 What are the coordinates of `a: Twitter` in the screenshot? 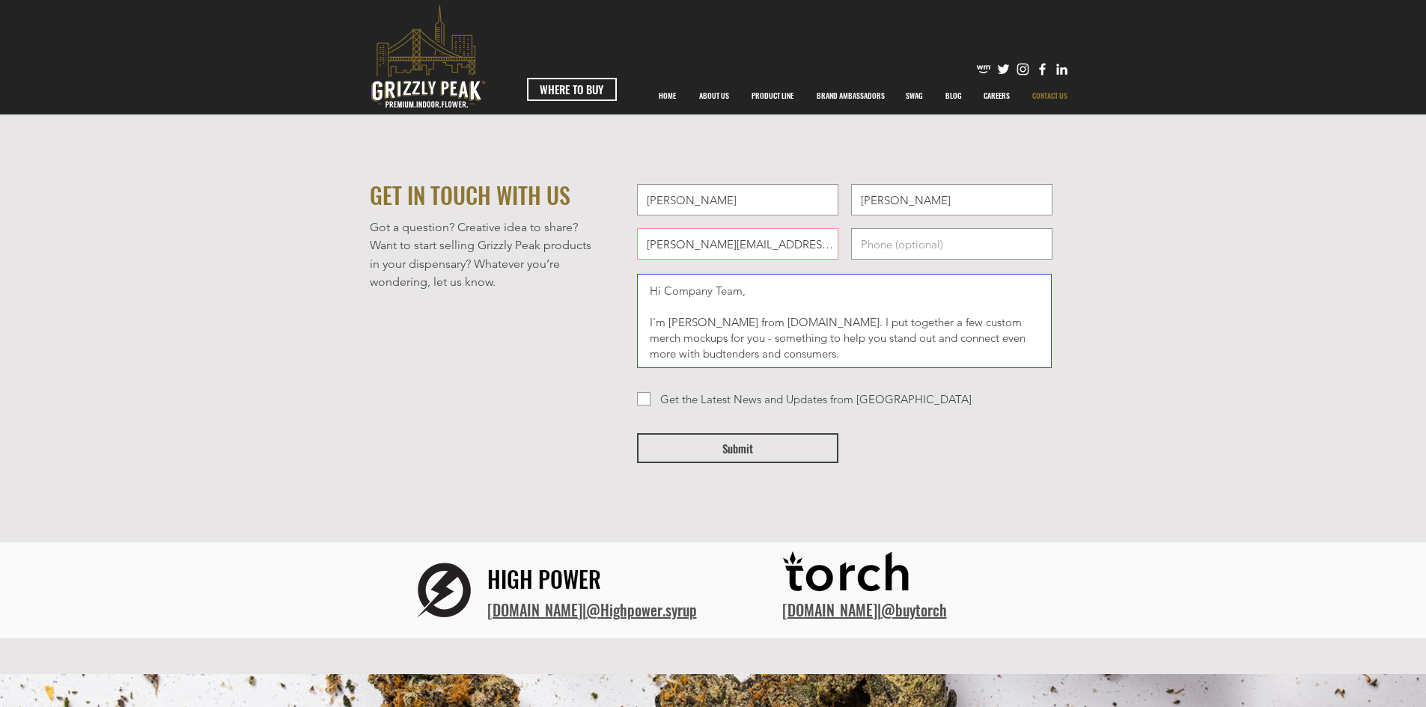 It's located at (1003, 69).